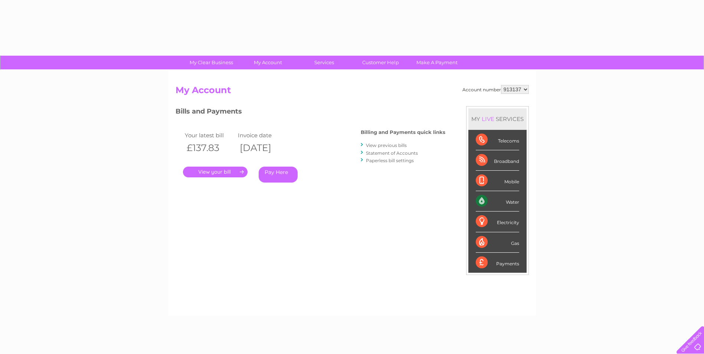  I want to click on a: Services, so click(324, 62).